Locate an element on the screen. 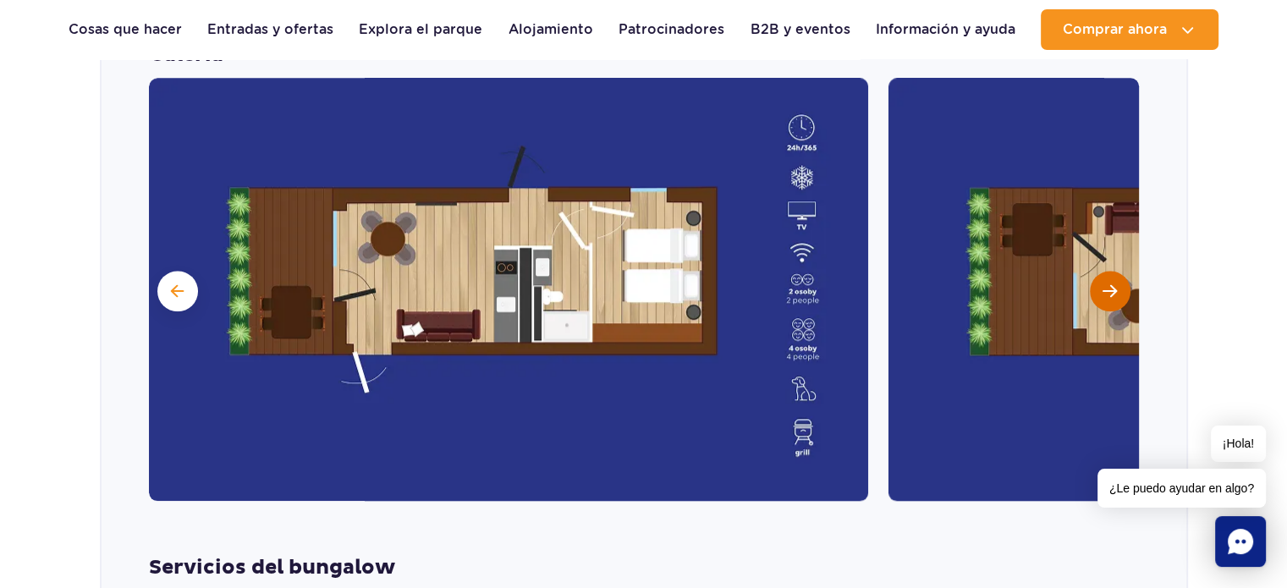  font: Servicios del bungalow is located at coordinates (272, 568).